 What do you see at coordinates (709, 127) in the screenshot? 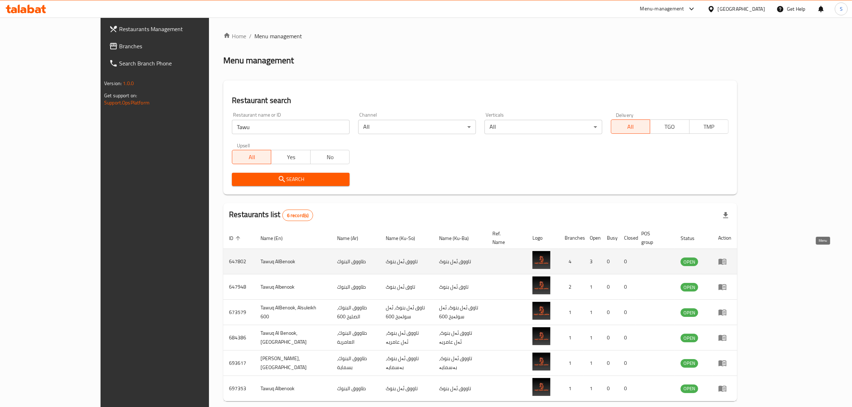
I see `button: TMP` at bounding box center [709, 127].